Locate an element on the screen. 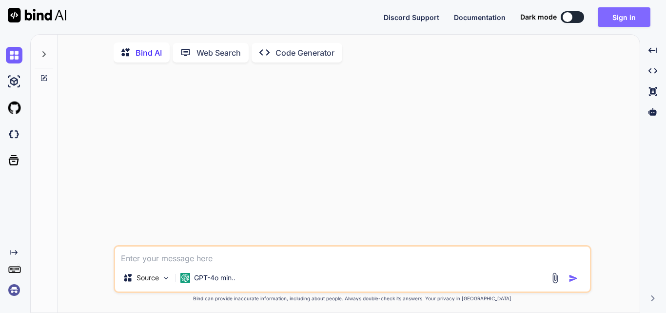  img: icon is located at coordinates (573, 278).